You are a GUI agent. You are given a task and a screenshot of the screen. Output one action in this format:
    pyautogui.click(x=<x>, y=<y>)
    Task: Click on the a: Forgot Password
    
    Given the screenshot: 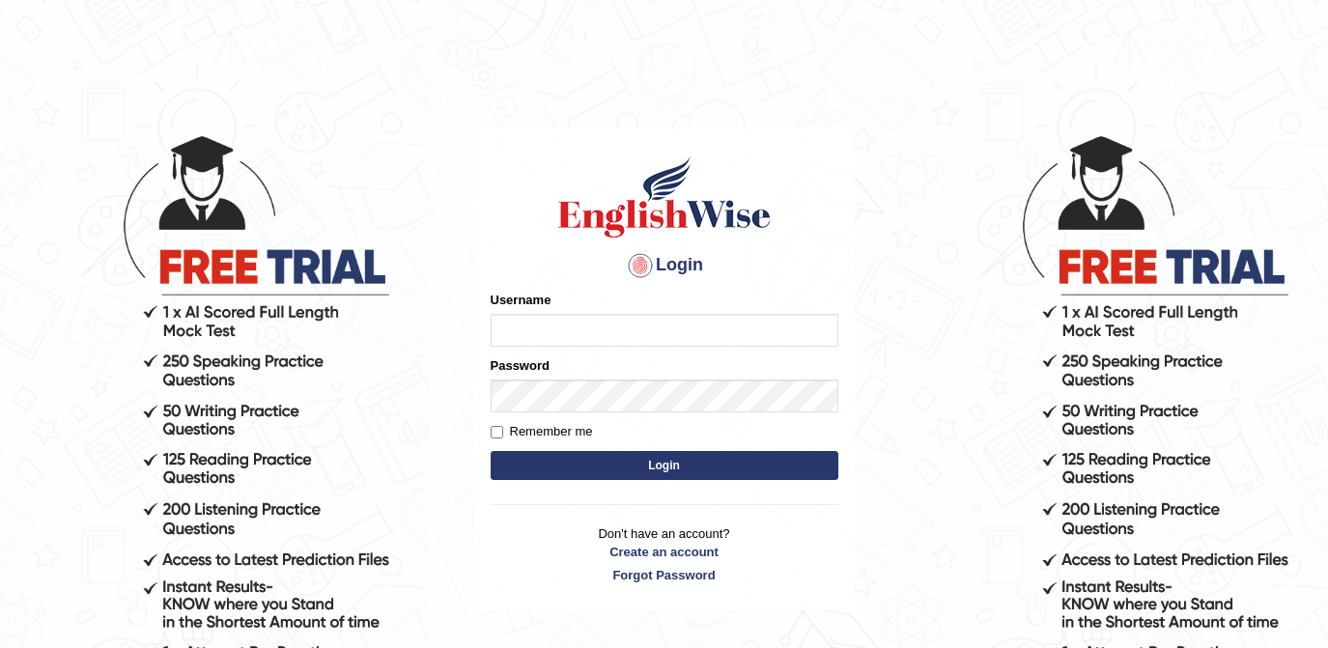 What is the action you would take?
    pyautogui.click(x=664, y=575)
    